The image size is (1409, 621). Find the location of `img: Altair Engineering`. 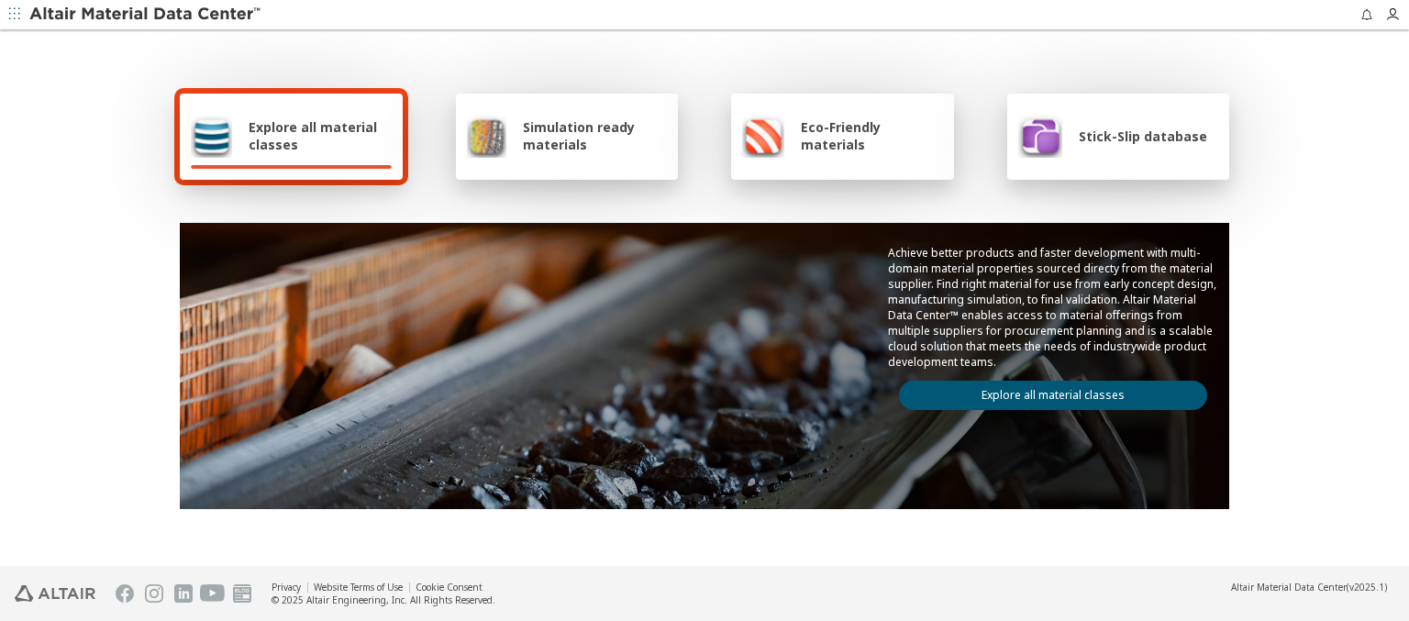

img: Altair Engineering is located at coordinates (55, 593).